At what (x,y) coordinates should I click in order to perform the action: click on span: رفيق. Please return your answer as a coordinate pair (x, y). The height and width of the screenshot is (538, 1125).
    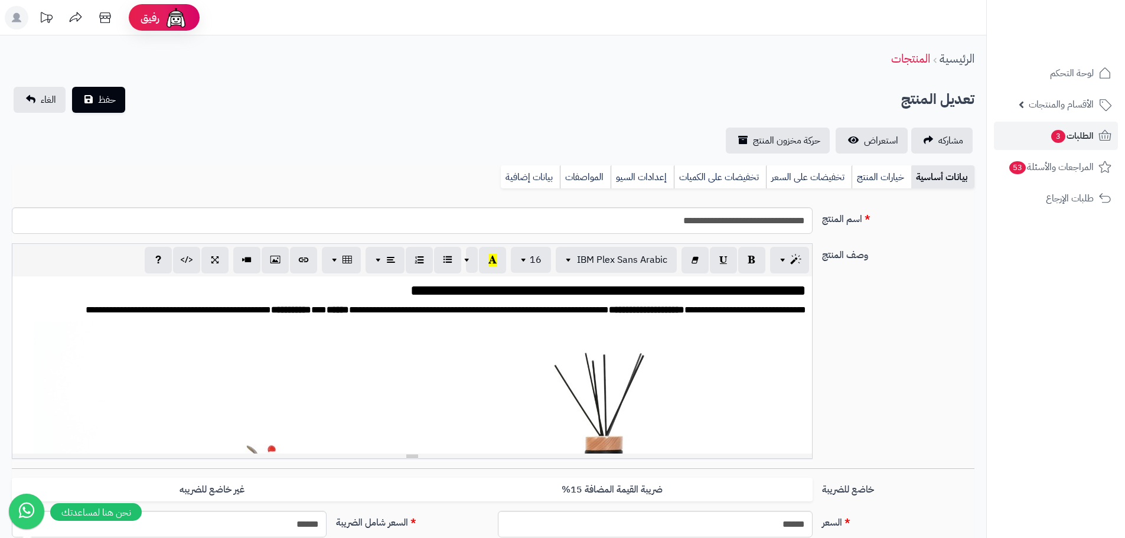
    Looking at the image, I should click on (150, 18).